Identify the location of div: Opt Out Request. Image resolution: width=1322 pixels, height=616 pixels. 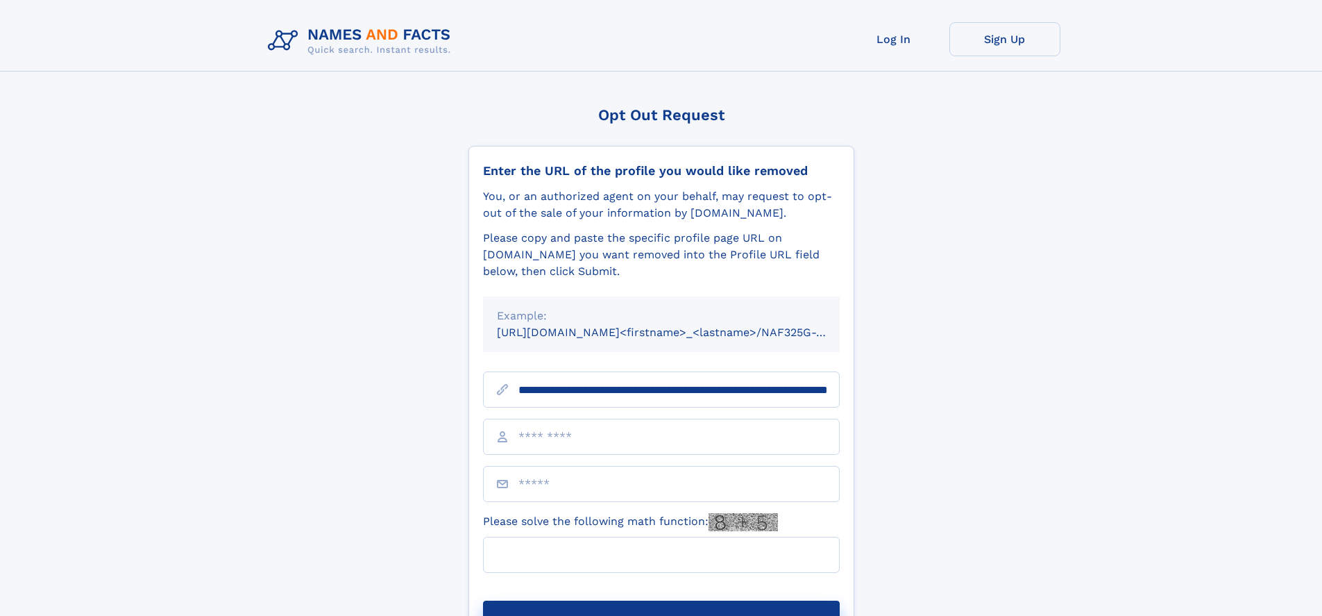
(661, 115).